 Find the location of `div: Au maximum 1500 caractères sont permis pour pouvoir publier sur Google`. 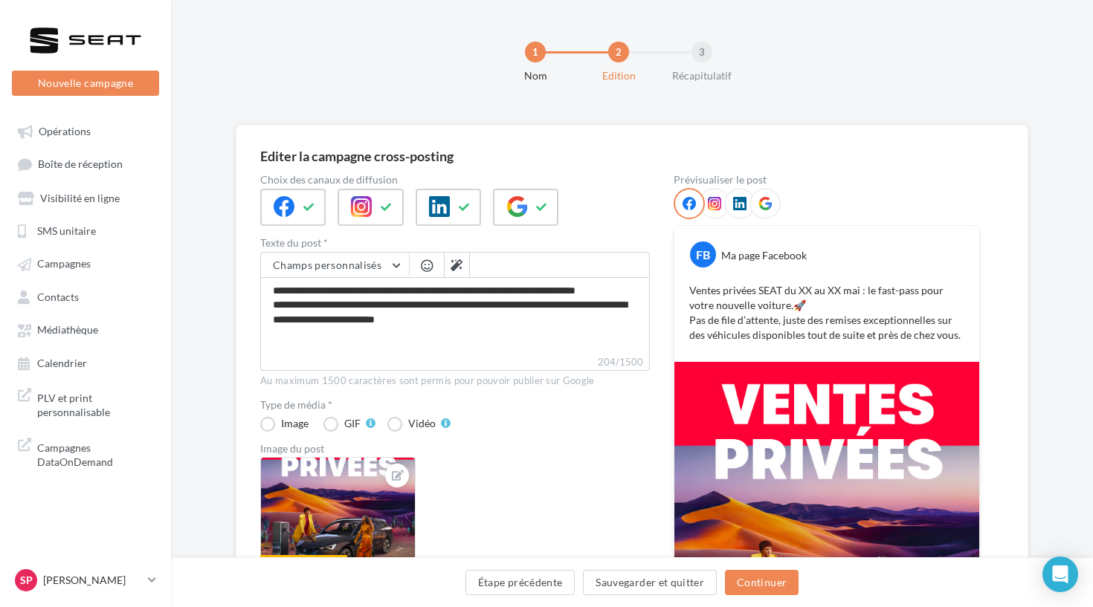

div: Au maximum 1500 caractères sont permis pour pouvoir publier sur Google is located at coordinates (455, 381).